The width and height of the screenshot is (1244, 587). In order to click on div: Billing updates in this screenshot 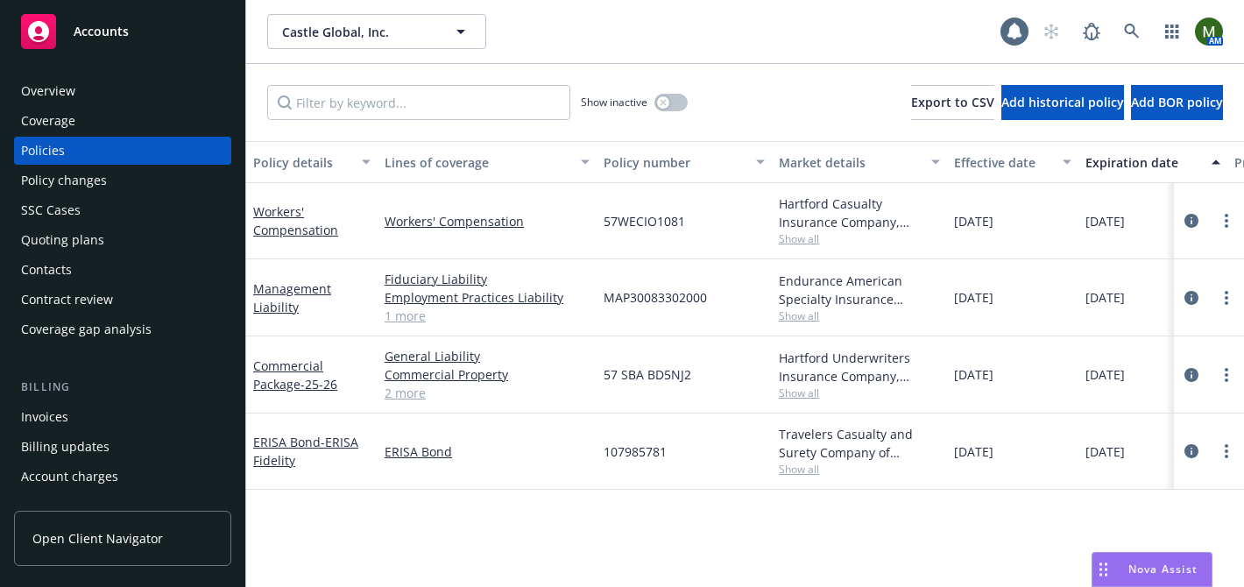, I will do `click(65, 447)`.